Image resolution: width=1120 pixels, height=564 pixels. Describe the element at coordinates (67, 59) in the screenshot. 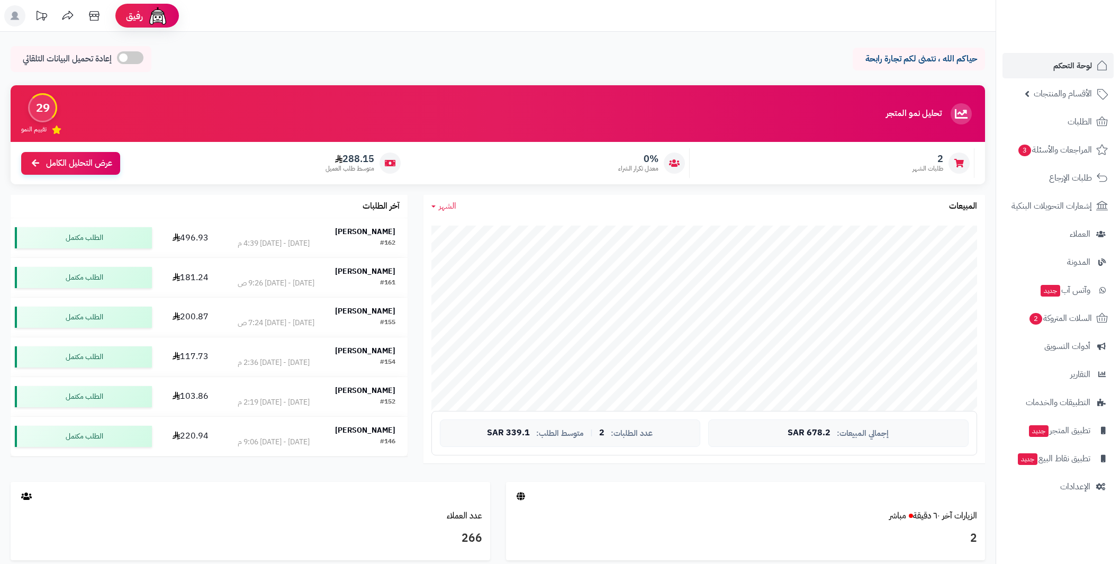

I see `span: إعادة تحميل البيانات التلقائي` at that location.